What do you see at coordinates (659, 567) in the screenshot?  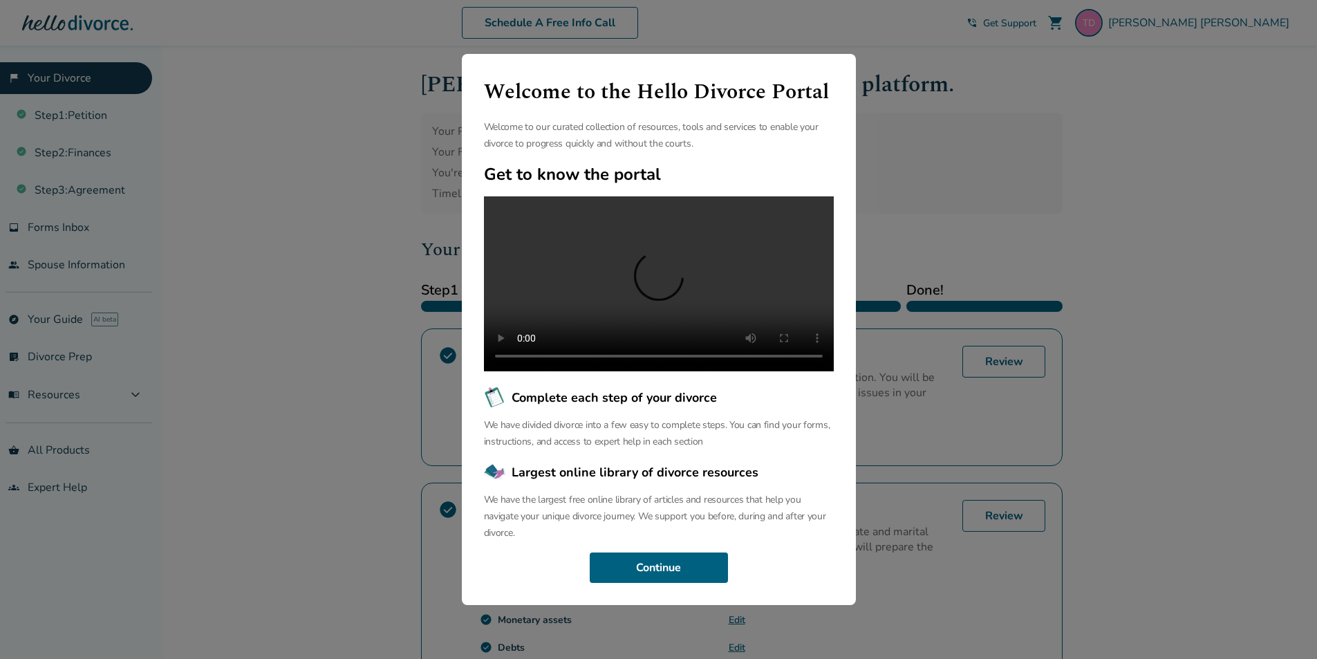 I see `button: Continue` at bounding box center [659, 567].